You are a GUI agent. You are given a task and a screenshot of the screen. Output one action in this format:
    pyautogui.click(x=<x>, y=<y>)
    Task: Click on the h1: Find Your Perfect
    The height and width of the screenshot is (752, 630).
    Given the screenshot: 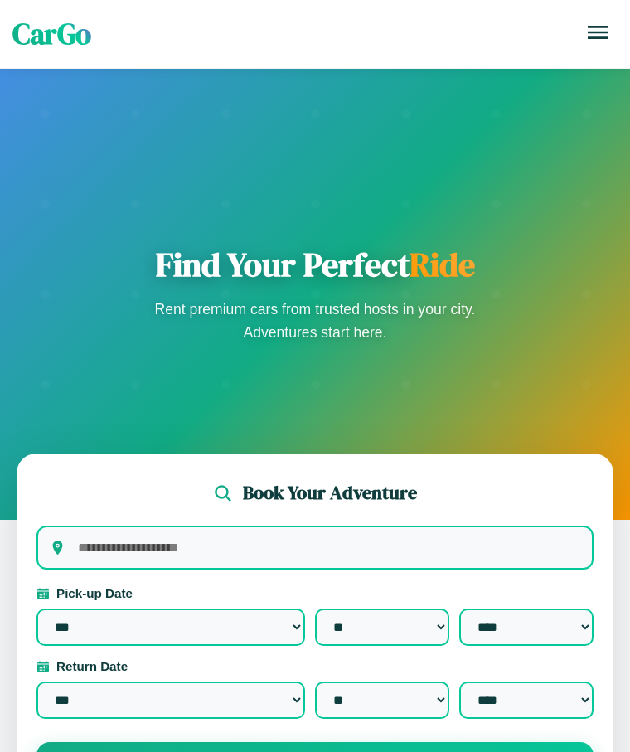 What is the action you would take?
    pyautogui.click(x=315, y=264)
    